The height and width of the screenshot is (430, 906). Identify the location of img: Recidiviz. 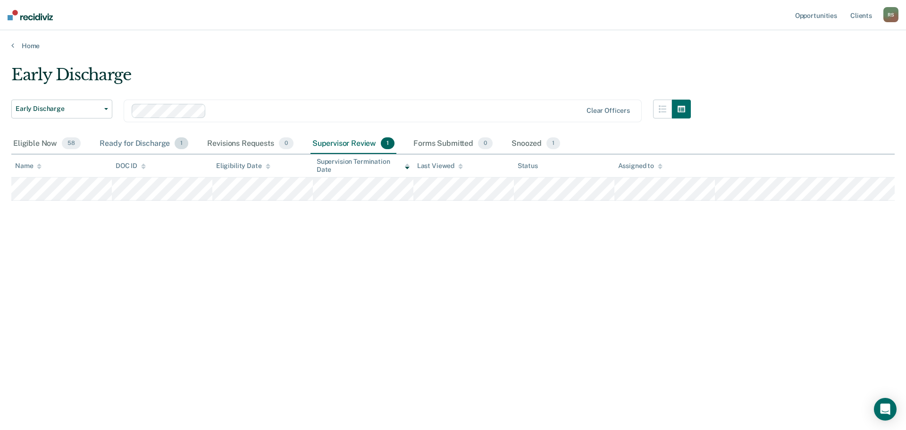
(30, 15).